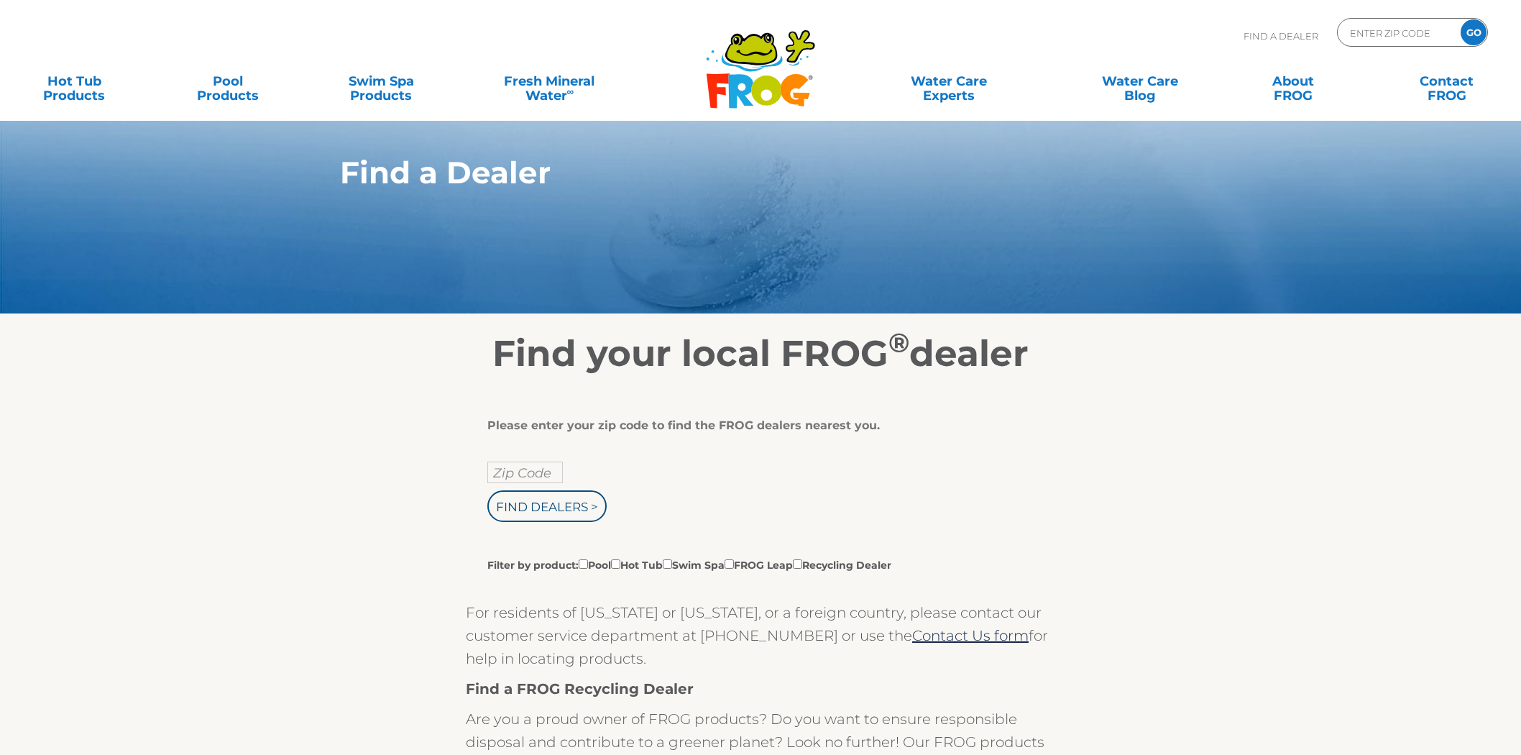 This screenshot has height=755, width=1521. I want to click on a: AboutFROG, so click(1293, 81).